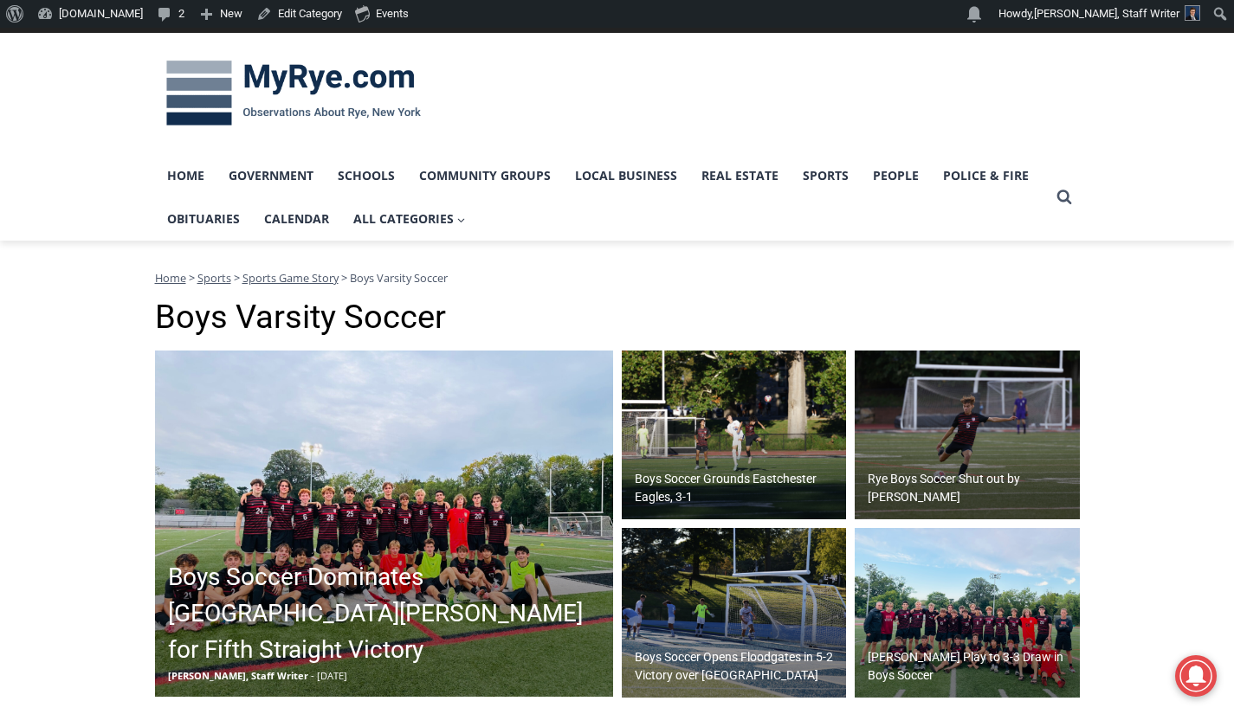 Image resolution: width=1234 pixels, height=714 pixels. I want to click on img: (PHOTO: Rye Boys Soccer's Shun Nagata (#17) goes for a header in his team's 3-1 win over Eastches..., so click(734, 436).